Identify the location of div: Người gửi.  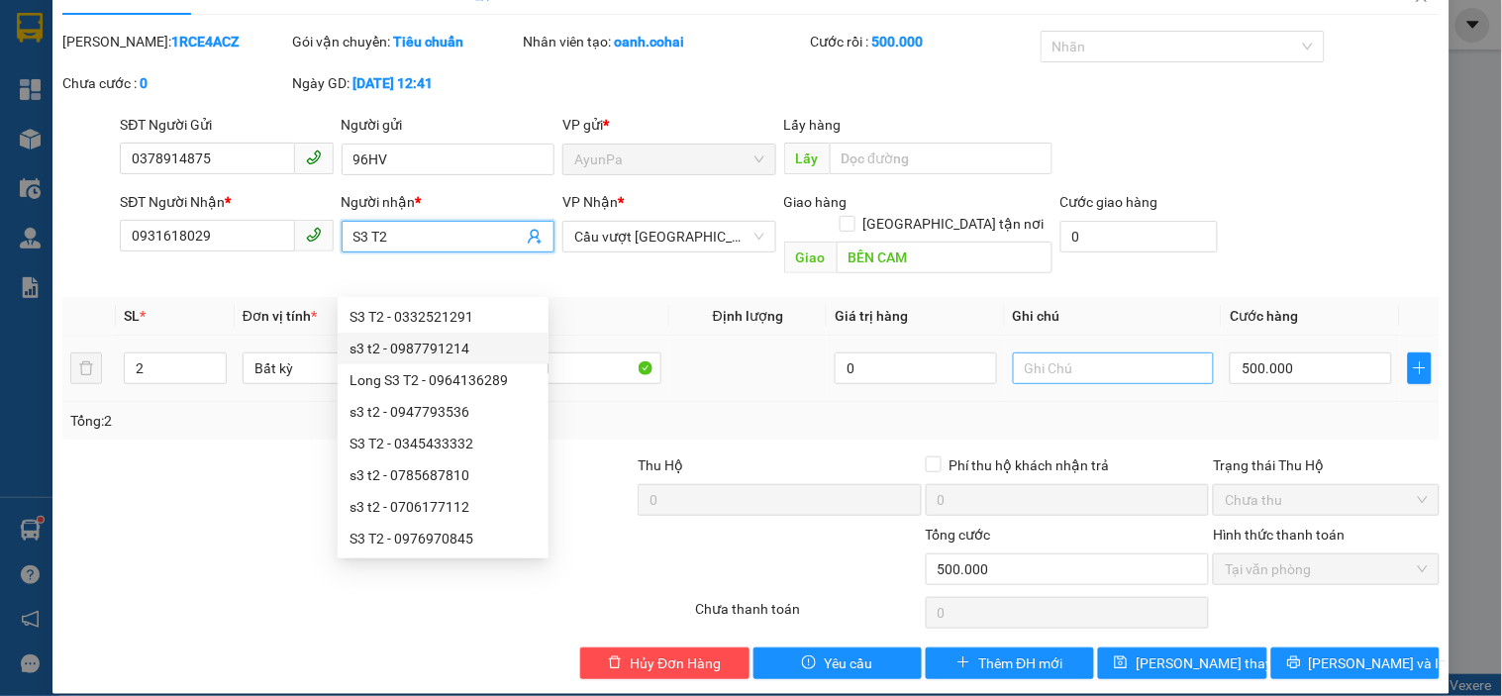
(448, 125).